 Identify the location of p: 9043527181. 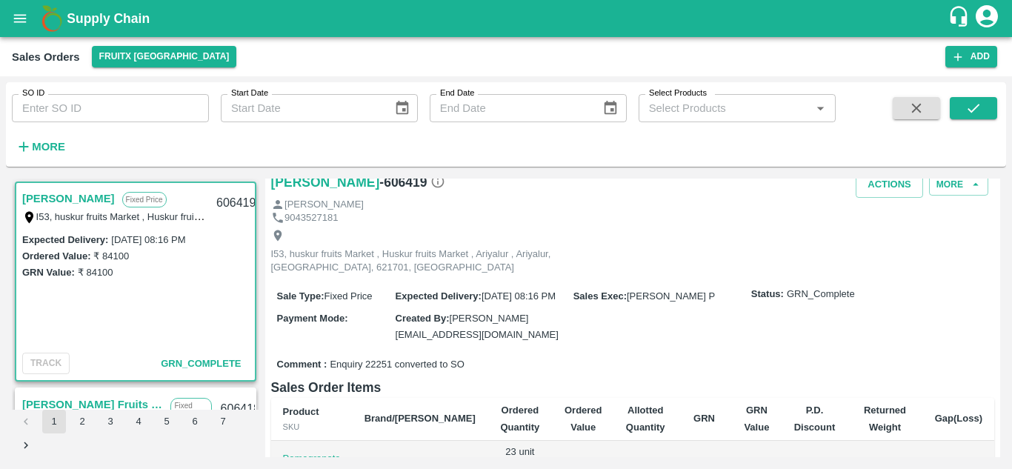
(311, 218).